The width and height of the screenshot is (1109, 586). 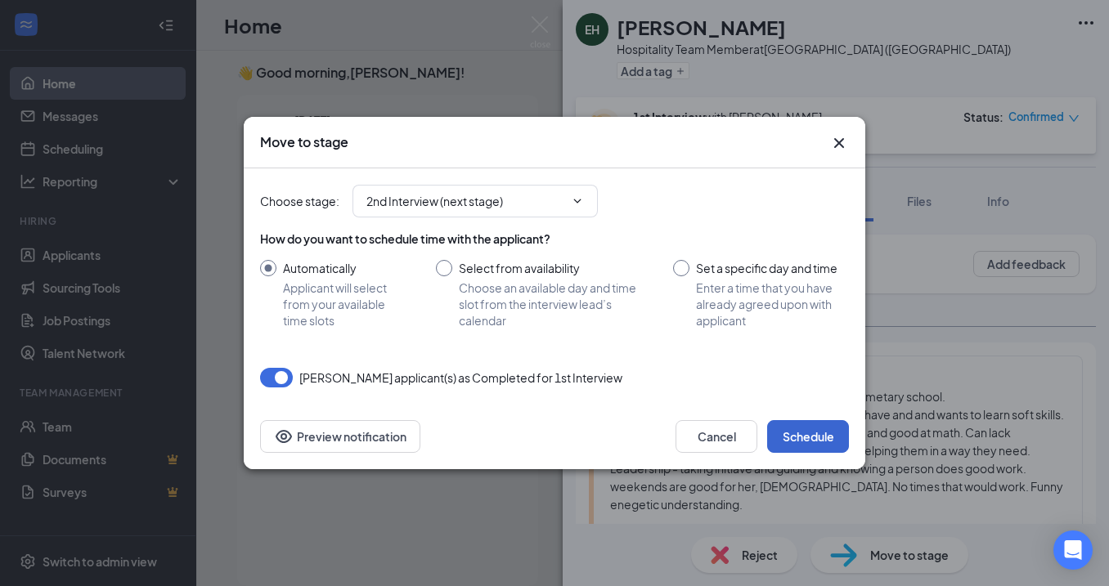 What do you see at coordinates (839, 143) in the screenshot?
I see `svg: Cross` at bounding box center [839, 143].